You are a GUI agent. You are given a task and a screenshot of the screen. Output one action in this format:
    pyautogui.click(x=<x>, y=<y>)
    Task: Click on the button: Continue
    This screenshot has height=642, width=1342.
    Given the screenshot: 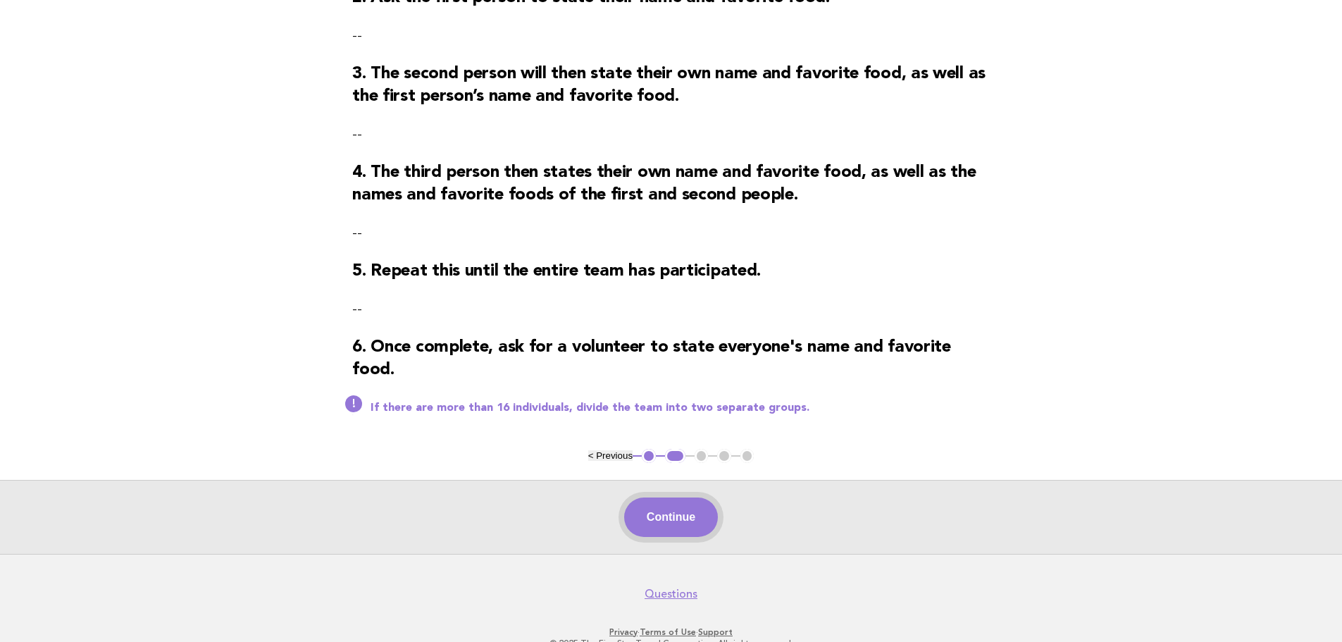 What is the action you would take?
    pyautogui.click(x=671, y=517)
    